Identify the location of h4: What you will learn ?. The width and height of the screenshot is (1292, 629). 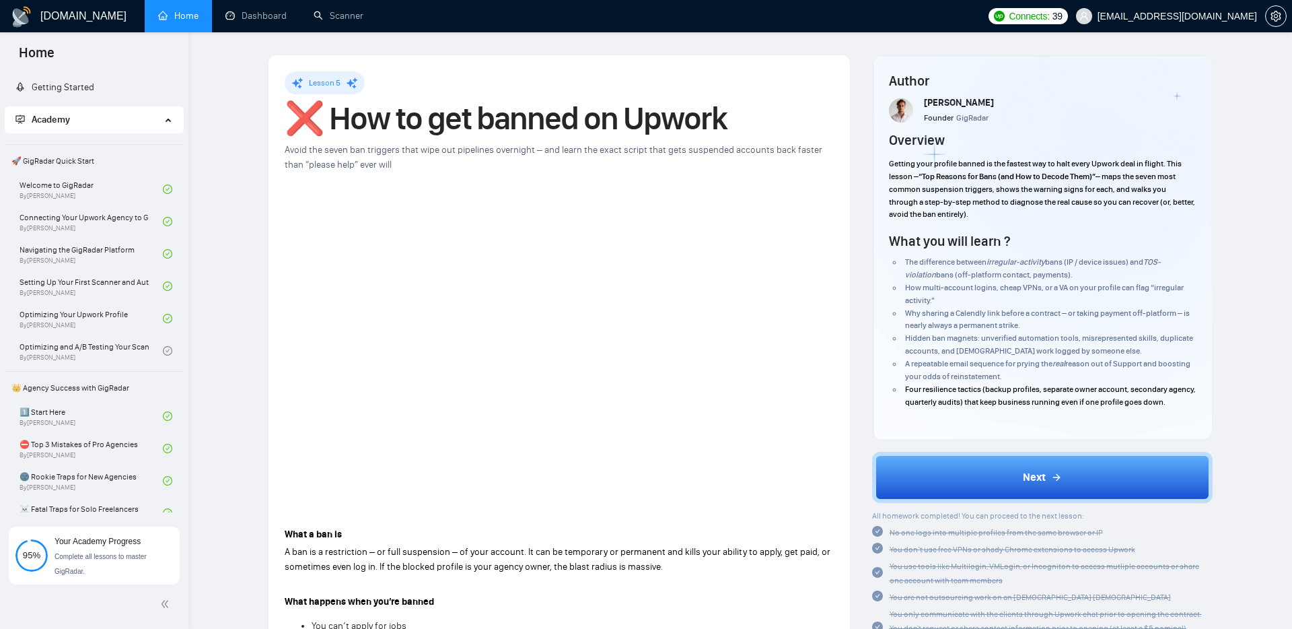
(950, 241).